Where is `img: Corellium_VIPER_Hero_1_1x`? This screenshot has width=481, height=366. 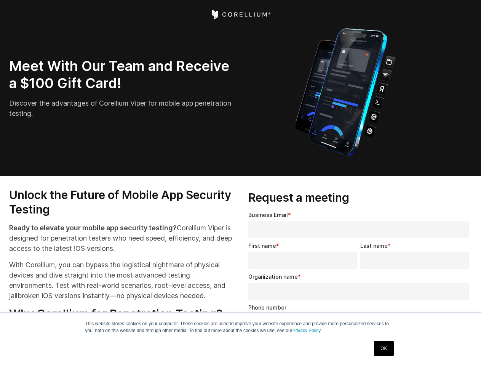 img: Corellium_VIPER_Hero_1_1x is located at coordinates (345, 91).